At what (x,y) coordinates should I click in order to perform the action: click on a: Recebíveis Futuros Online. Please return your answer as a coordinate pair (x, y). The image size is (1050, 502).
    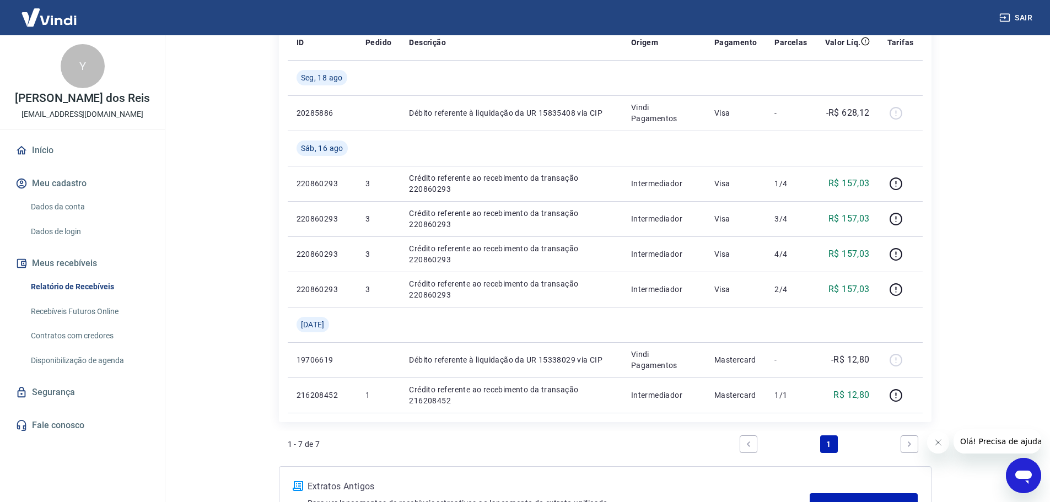
    Looking at the image, I should click on (89, 311).